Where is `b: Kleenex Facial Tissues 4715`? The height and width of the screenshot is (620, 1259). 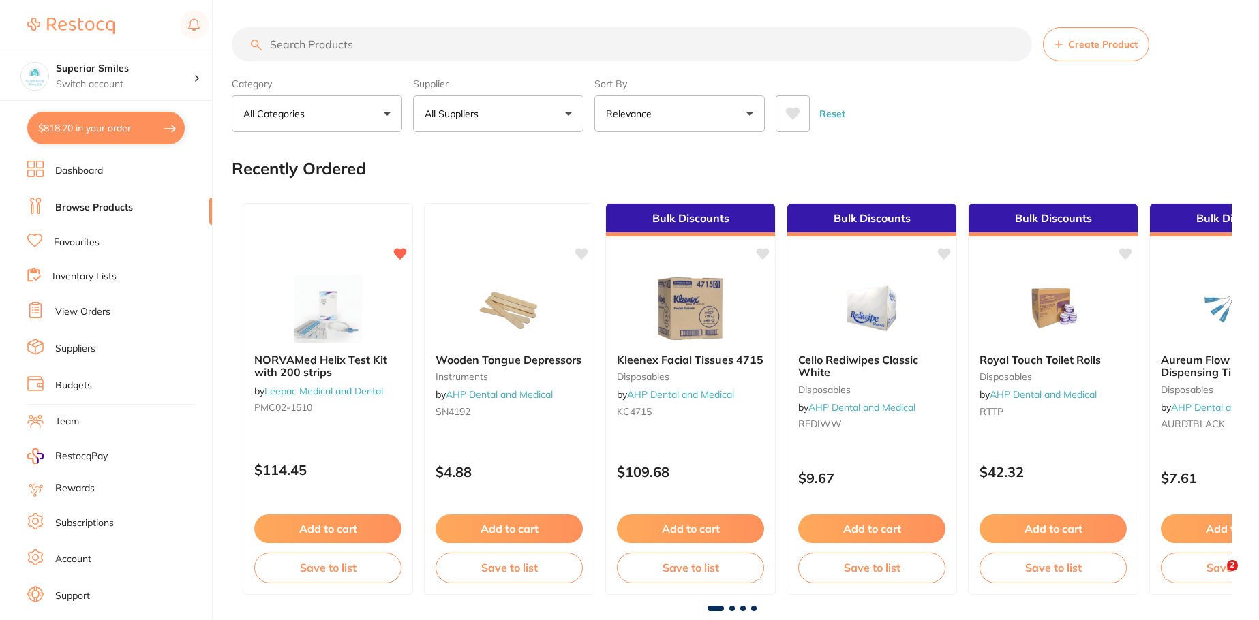 b: Kleenex Facial Tissues 4715 is located at coordinates (691, 360).